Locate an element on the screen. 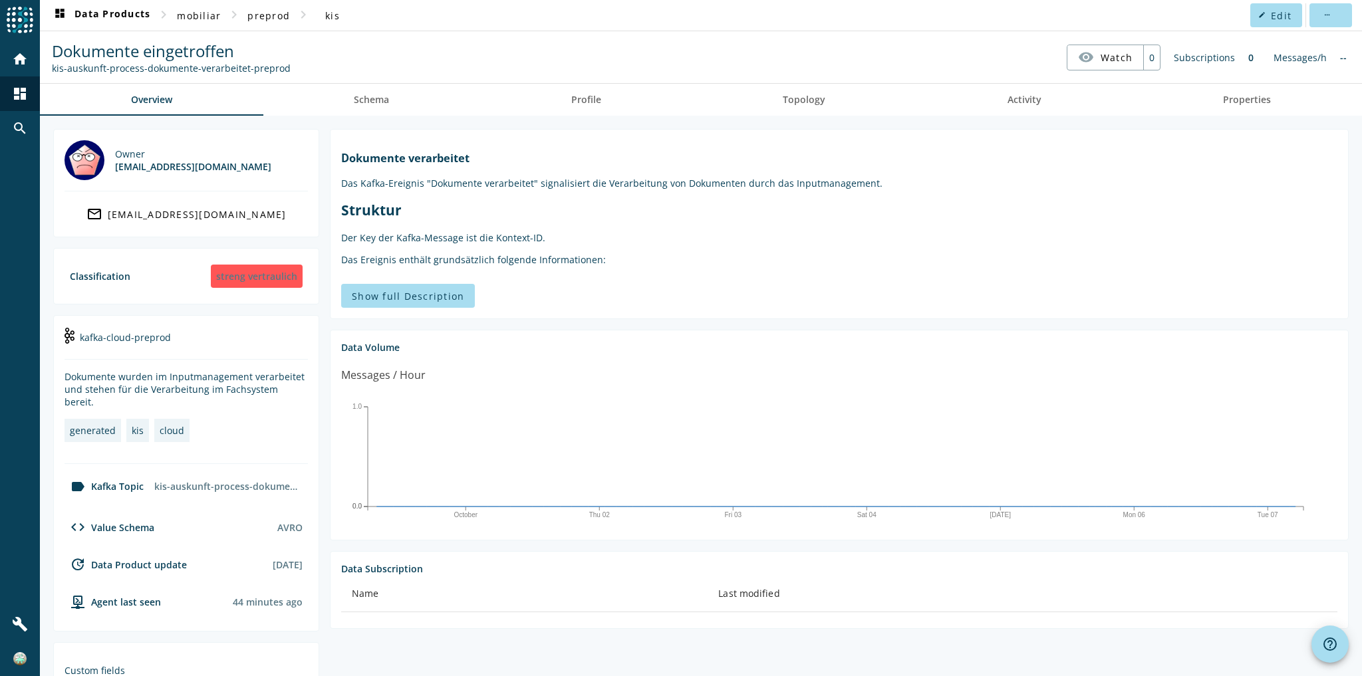 The image size is (1362, 676). div: Messages/h is located at coordinates (1300, 57).